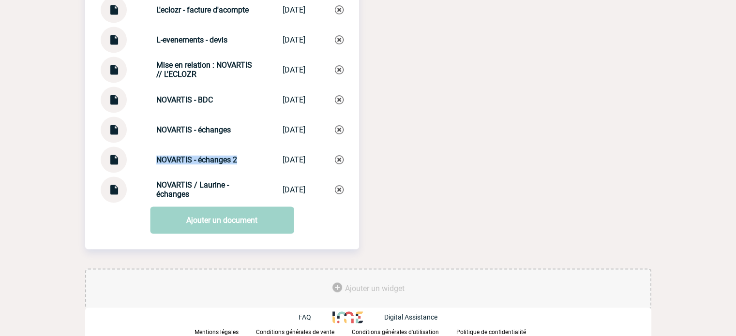  What do you see at coordinates (491, 332) in the screenshot?
I see `p: Politique de confidentialité` at bounding box center [491, 332].